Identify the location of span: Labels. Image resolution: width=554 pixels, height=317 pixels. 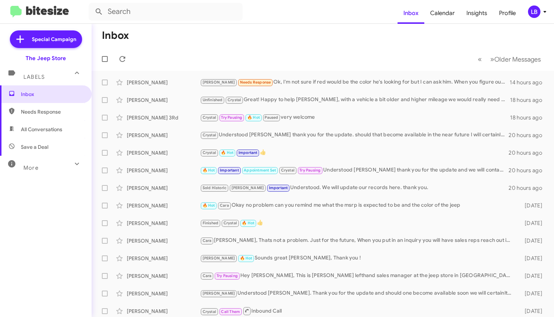
(34, 77).